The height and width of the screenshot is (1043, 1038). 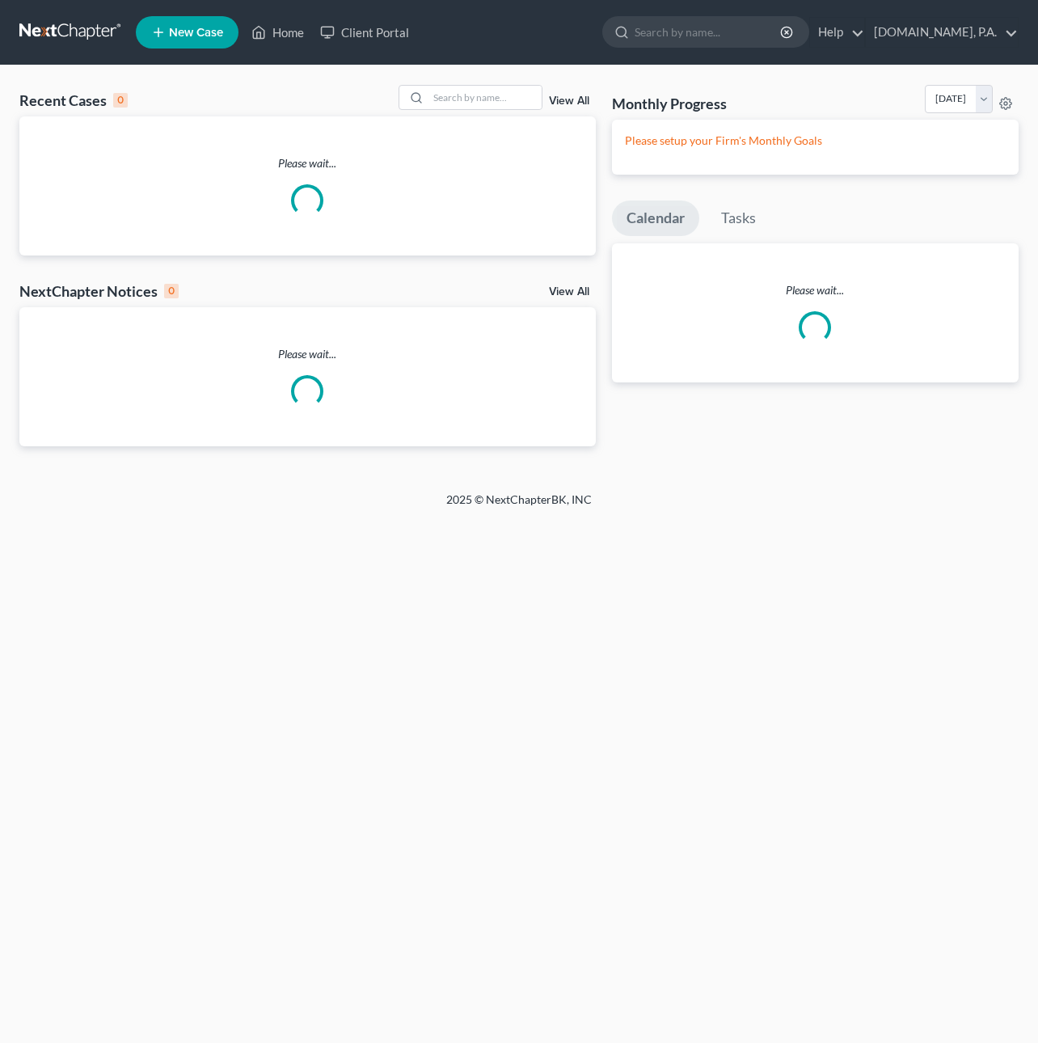 I want to click on p: Please setup your Firm's Monthly Goals, so click(x=815, y=141).